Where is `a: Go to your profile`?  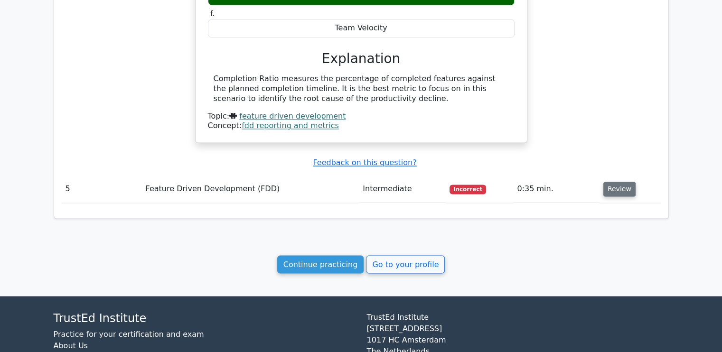
a: Go to your profile is located at coordinates (405, 264).